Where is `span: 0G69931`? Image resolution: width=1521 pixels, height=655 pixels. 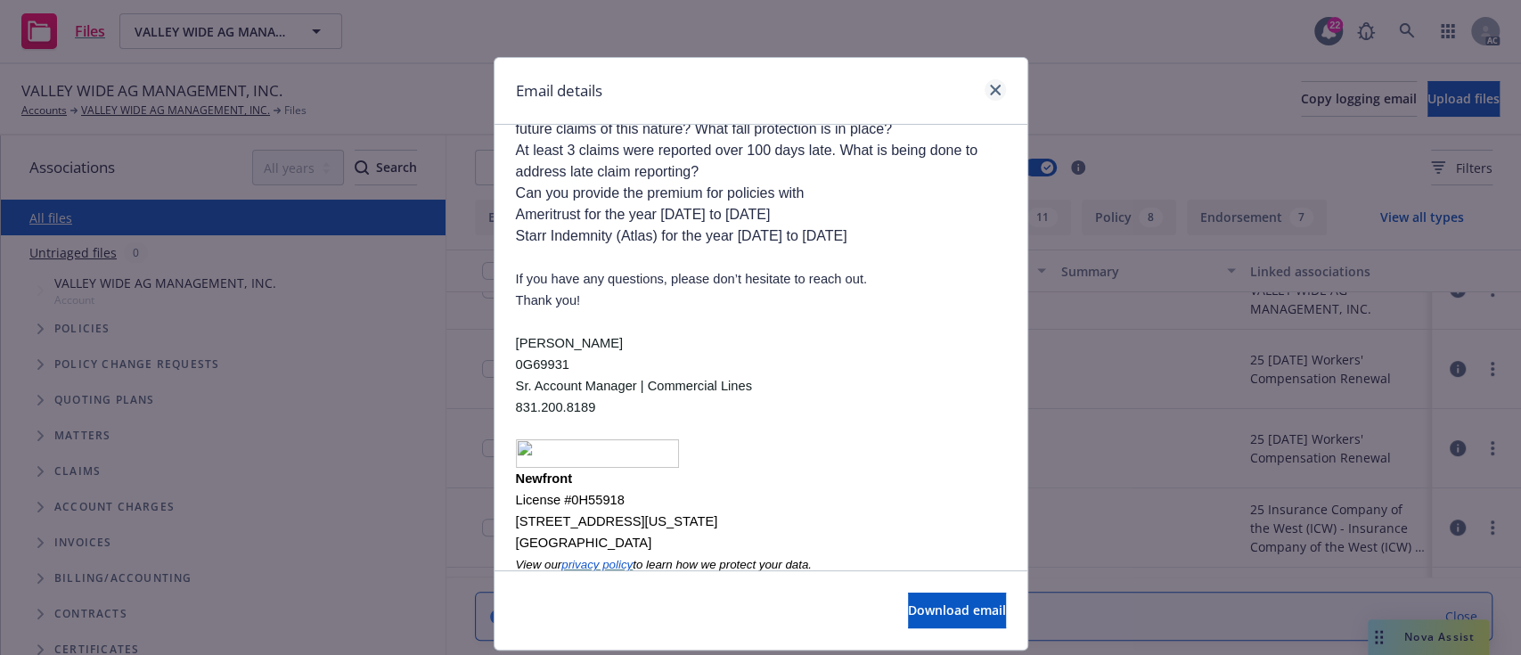
span: 0G69931 is located at coordinates (543, 364).